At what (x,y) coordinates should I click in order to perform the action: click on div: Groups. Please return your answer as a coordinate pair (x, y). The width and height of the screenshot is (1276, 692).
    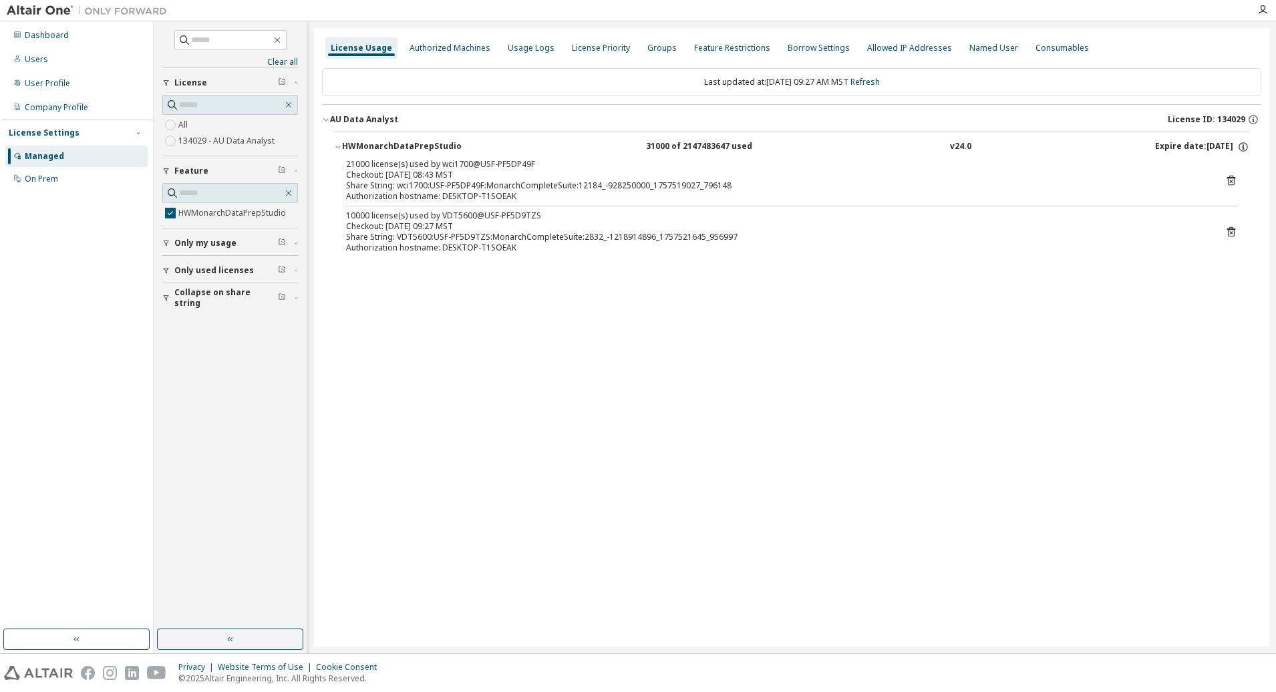
    Looking at the image, I should click on (662, 48).